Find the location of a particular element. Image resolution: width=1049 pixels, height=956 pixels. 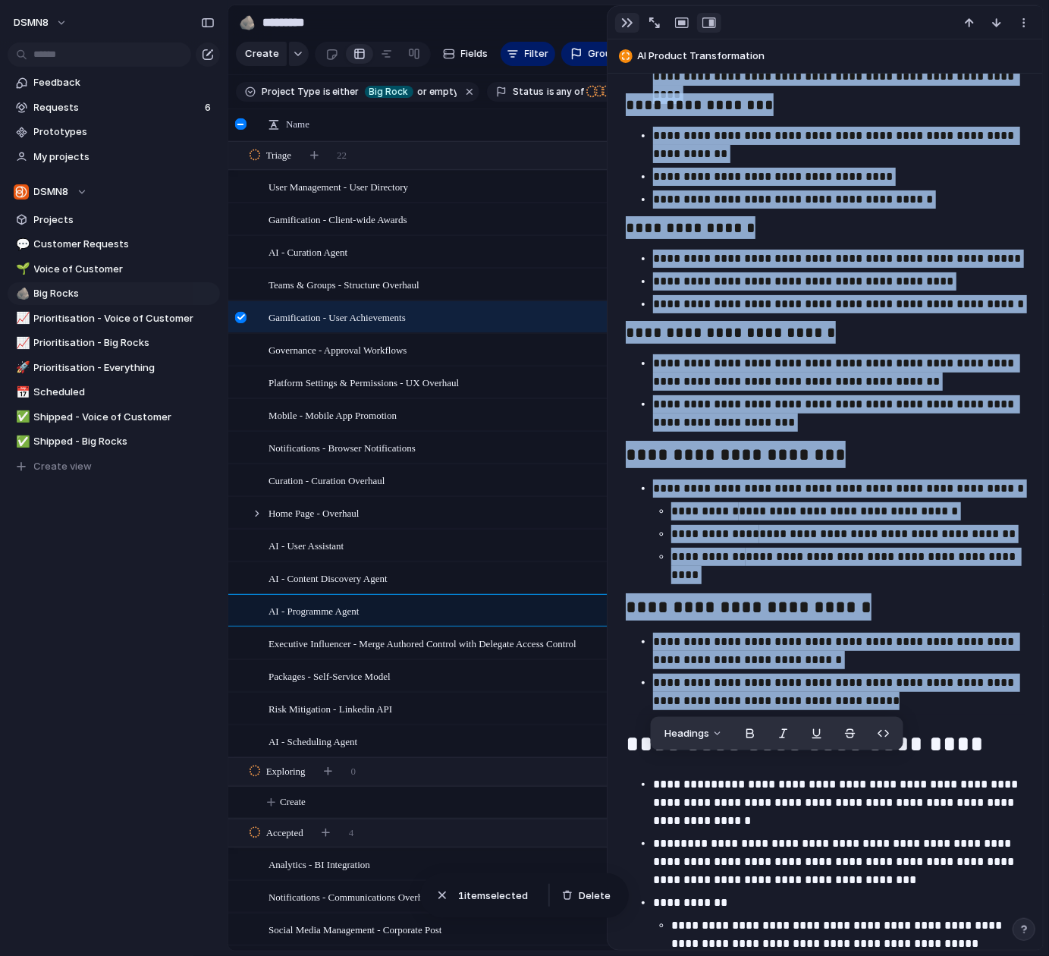

span: My projects is located at coordinates (124, 157).